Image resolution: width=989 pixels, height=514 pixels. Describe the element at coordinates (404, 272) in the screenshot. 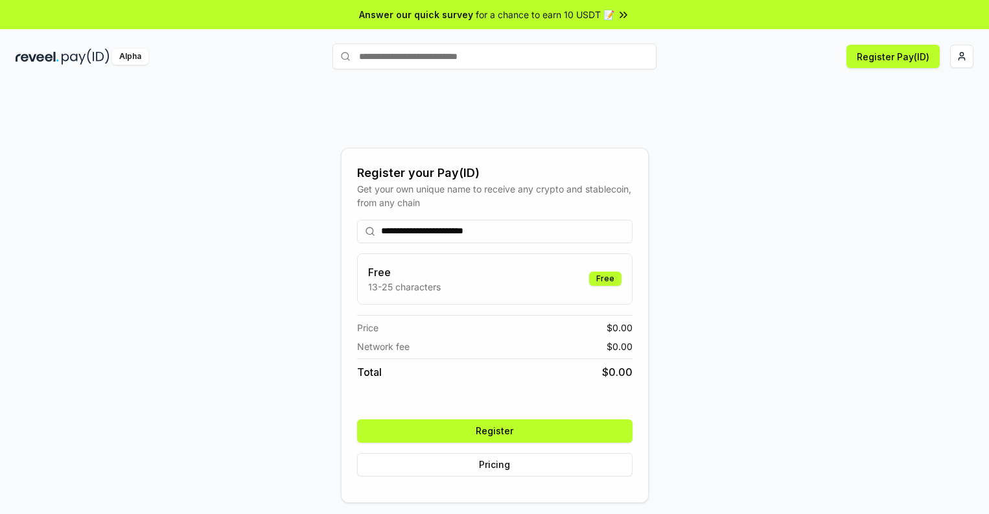

I see `h3: Free` at that location.